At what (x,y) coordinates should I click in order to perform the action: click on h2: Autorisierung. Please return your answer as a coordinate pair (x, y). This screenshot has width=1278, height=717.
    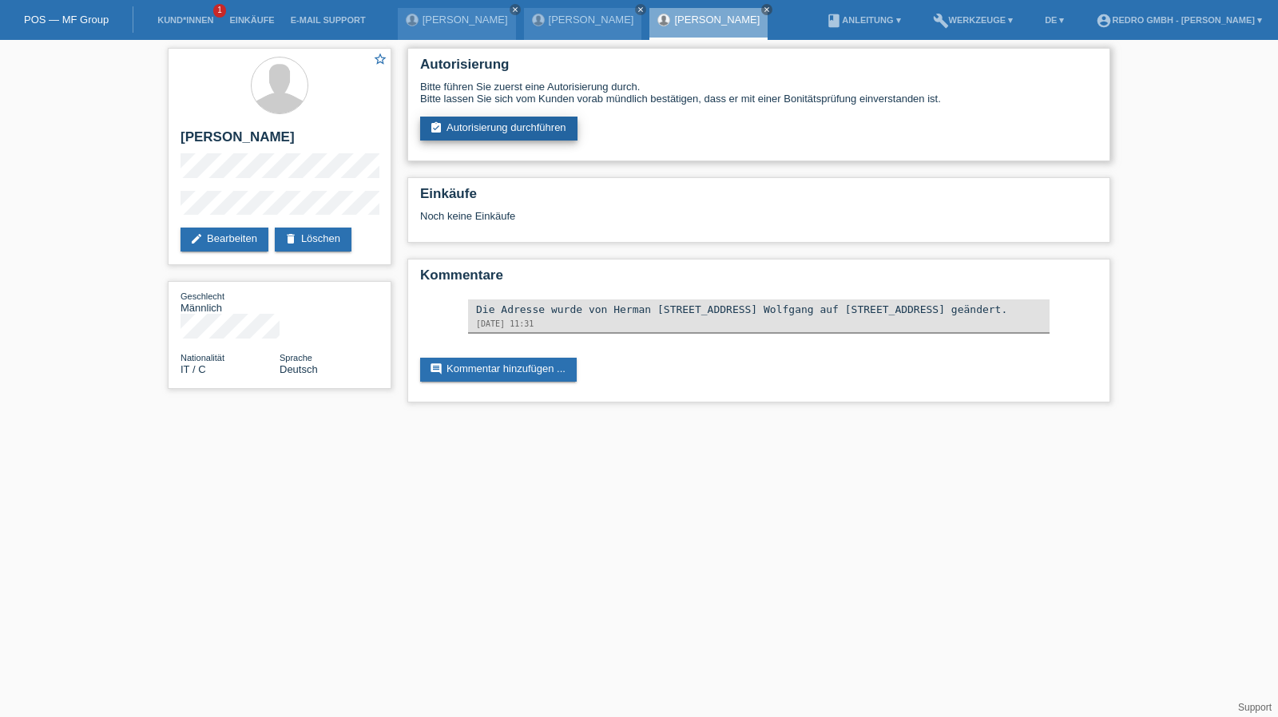
    Looking at the image, I should click on (759, 69).